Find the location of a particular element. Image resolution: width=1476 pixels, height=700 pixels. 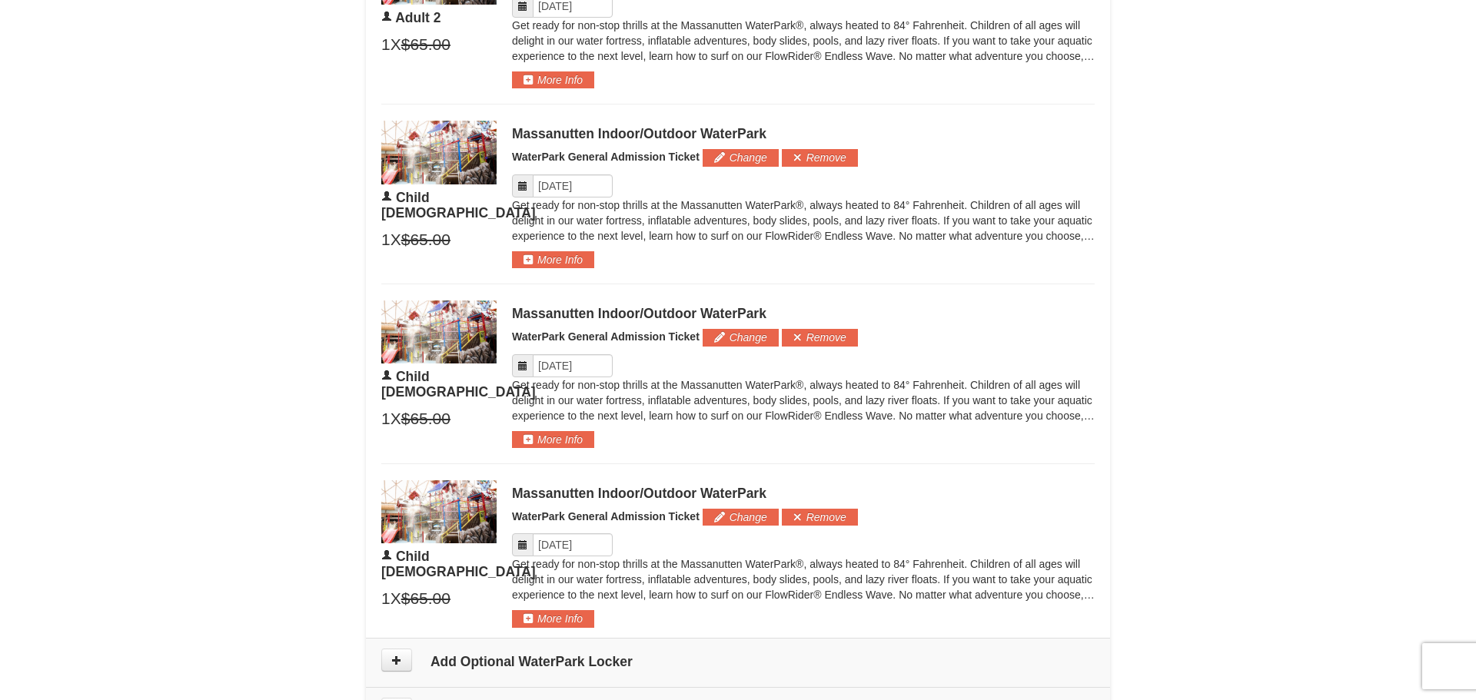

h4: Add Optional WaterPark Locker is located at coordinates (738, 662).